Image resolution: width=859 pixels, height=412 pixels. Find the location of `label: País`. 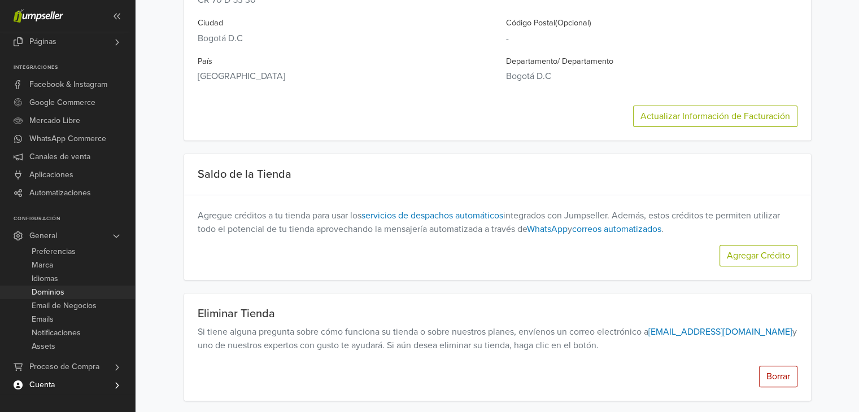

label: País is located at coordinates (205, 62).